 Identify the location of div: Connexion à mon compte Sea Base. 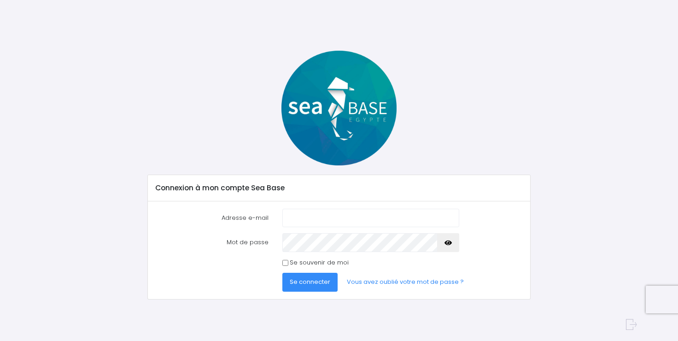
(338, 188).